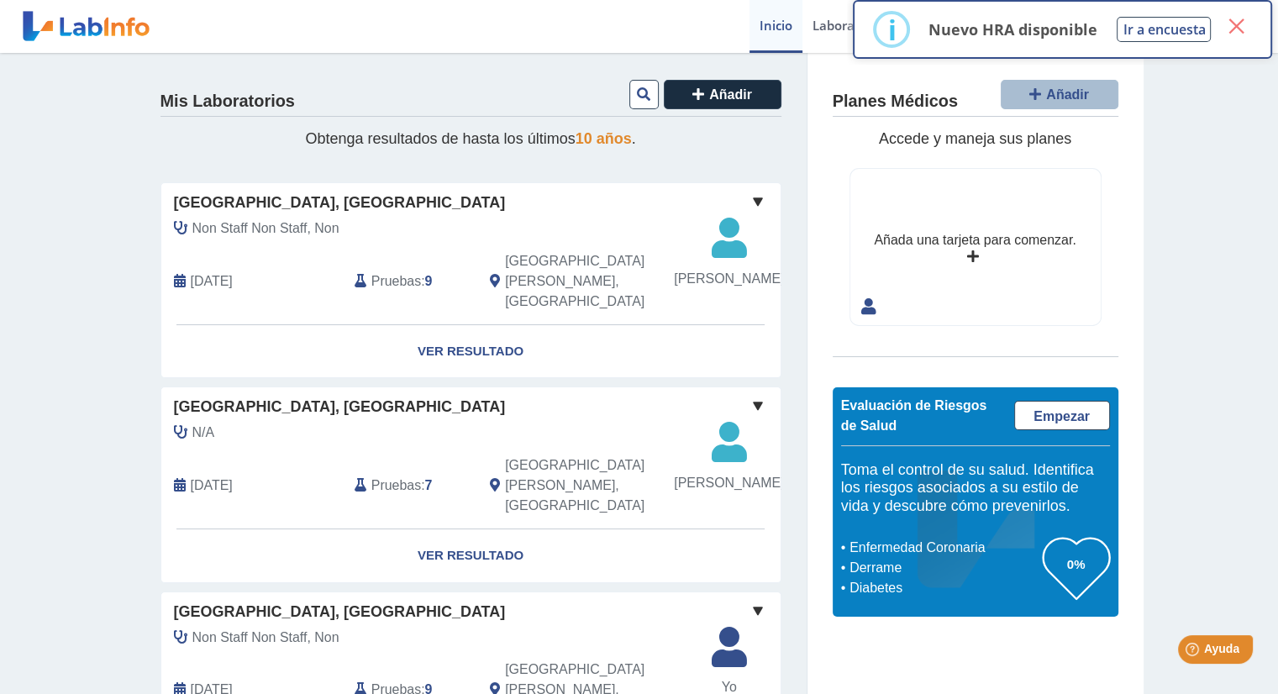  What do you see at coordinates (944, 548) in the screenshot?
I see `li: Enfermedad Coronaria` at bounding box center [944, 548].